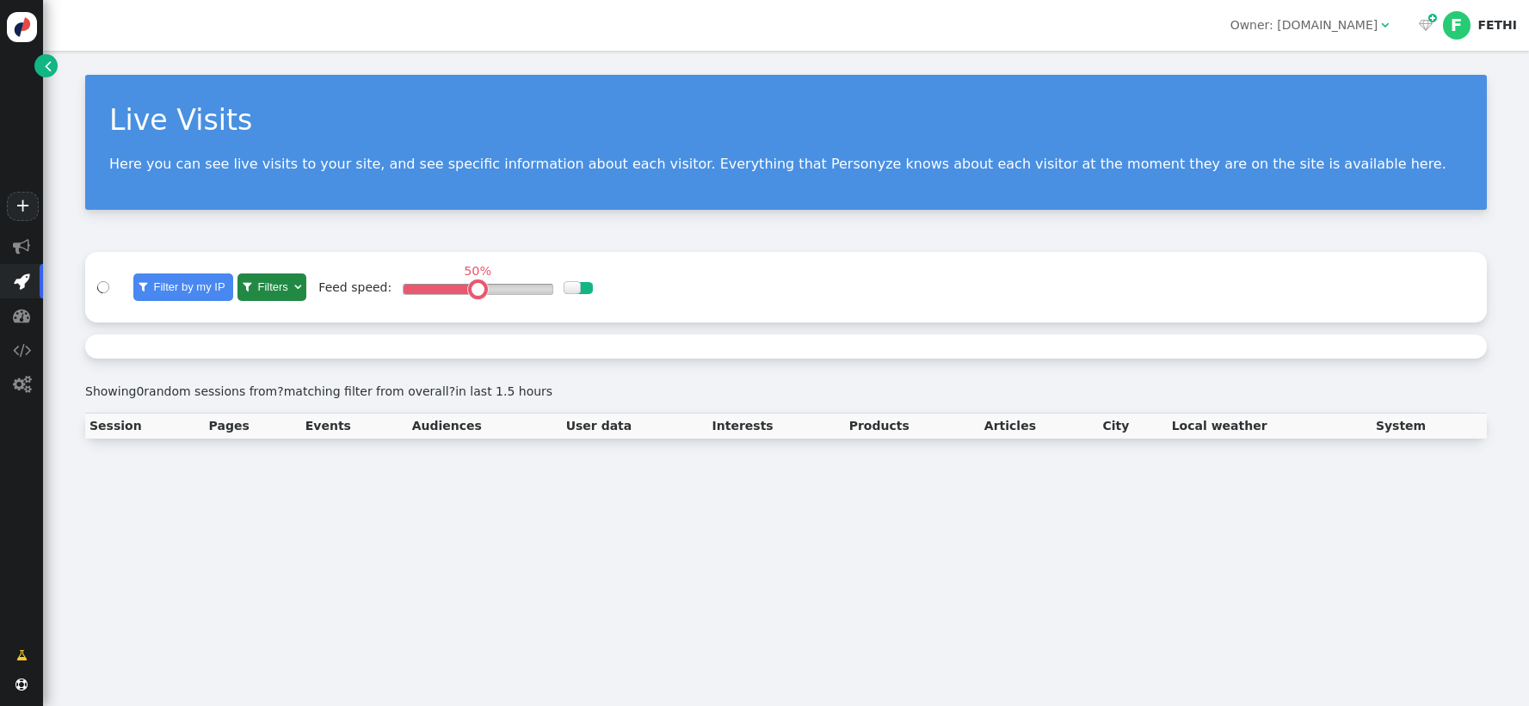 This screenshot has width=1529, height=706. Describe the element at coordinates (189, 287) in the screenshot. I see `span: Filter by my IP` at that location.